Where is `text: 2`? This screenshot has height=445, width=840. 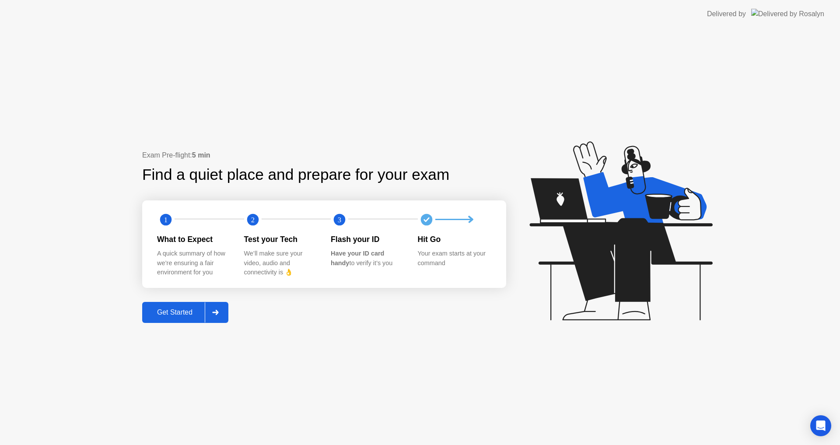
text: 2 is located at coordinates (252, 219).